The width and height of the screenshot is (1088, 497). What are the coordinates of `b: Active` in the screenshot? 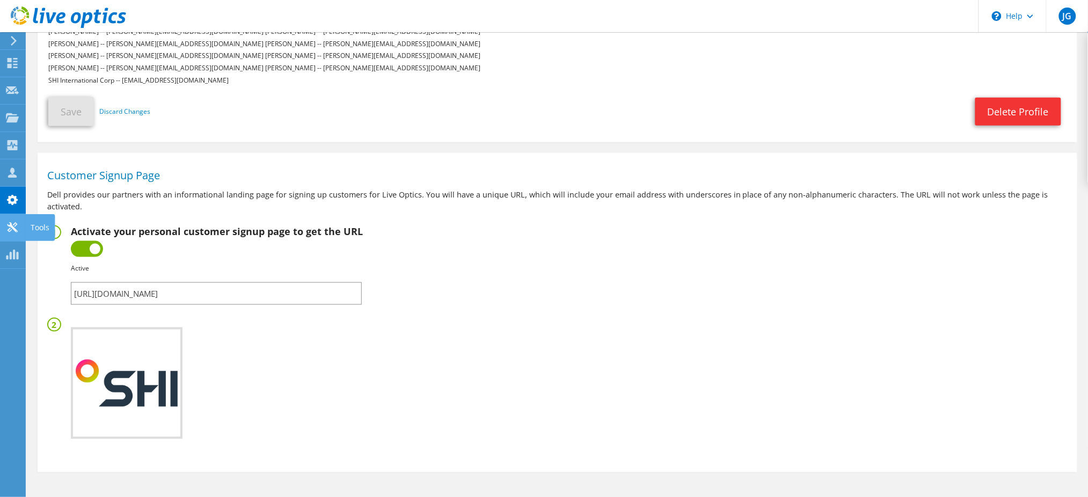 It's located at (80, 268).